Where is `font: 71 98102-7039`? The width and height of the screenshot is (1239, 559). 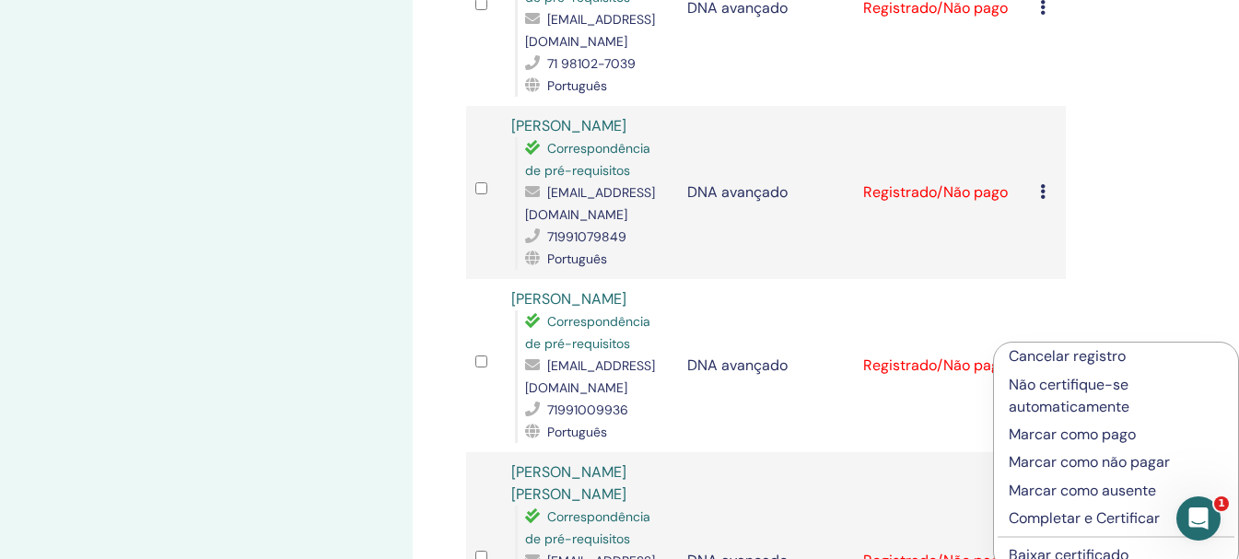
font: 71 98102-7039 is located at coordinates (592, 64).